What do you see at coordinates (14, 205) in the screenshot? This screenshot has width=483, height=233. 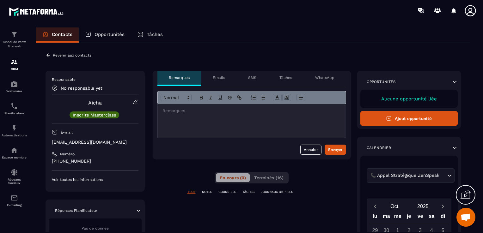 I see `p: E-mailing` at bounding box center [14, 205].